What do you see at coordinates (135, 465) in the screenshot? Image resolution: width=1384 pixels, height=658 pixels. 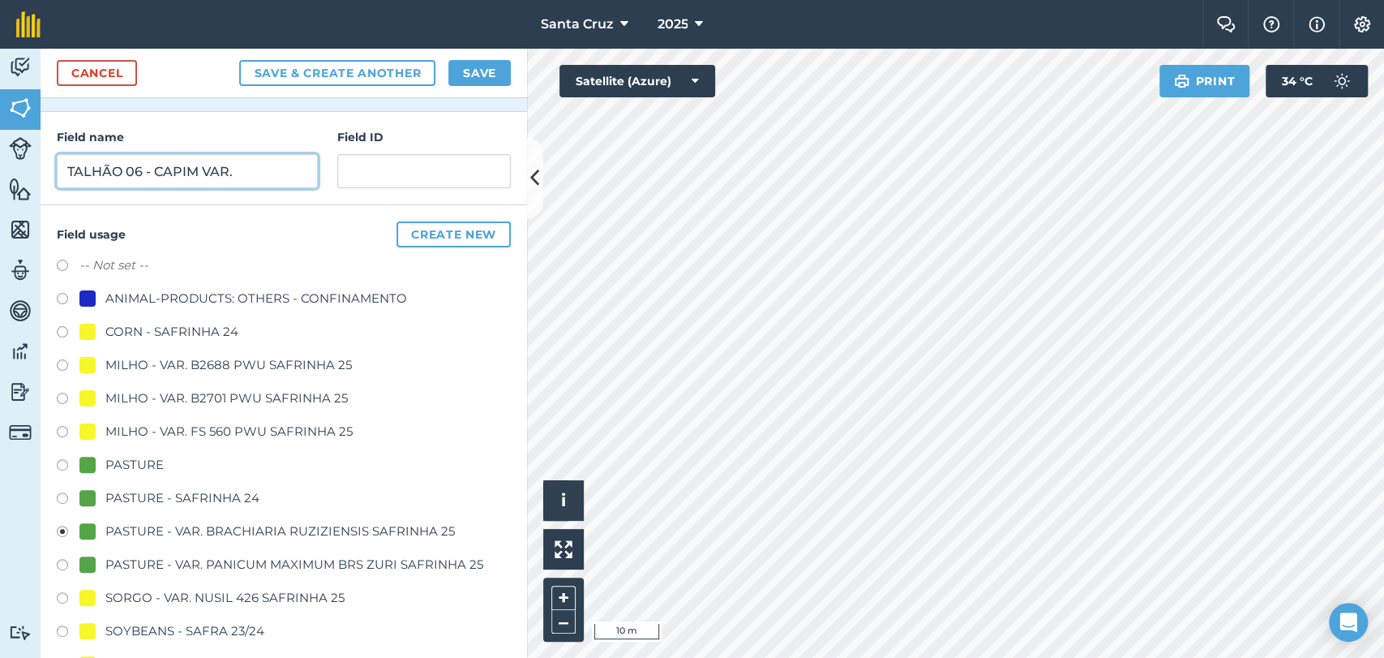 I see `div: PASTURE` at bounding box center [135, 465].